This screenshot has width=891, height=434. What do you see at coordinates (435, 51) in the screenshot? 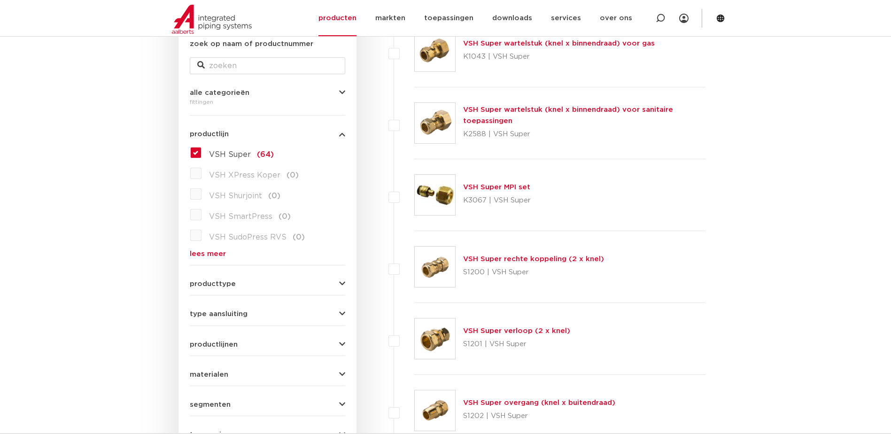
I see `img: Thumbnail for VSH Super wartelstuk (knel x binnendraad) voor gas` at bounding box center [435, 51].